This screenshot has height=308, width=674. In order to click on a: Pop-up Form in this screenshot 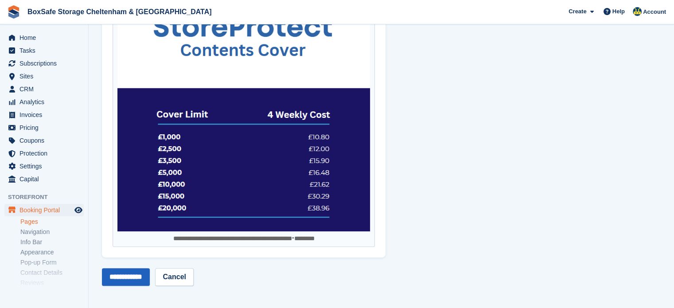, I will do `click(52, 262)`.